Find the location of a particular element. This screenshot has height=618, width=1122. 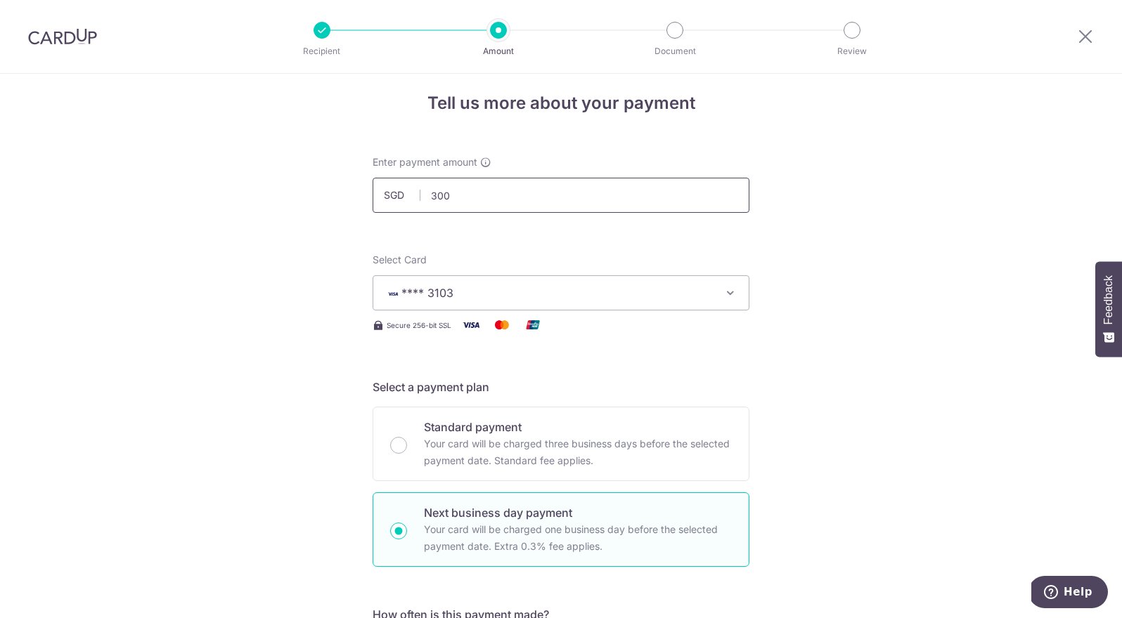

h4: Tell us more about your payment is located at coordinates (561, 103).